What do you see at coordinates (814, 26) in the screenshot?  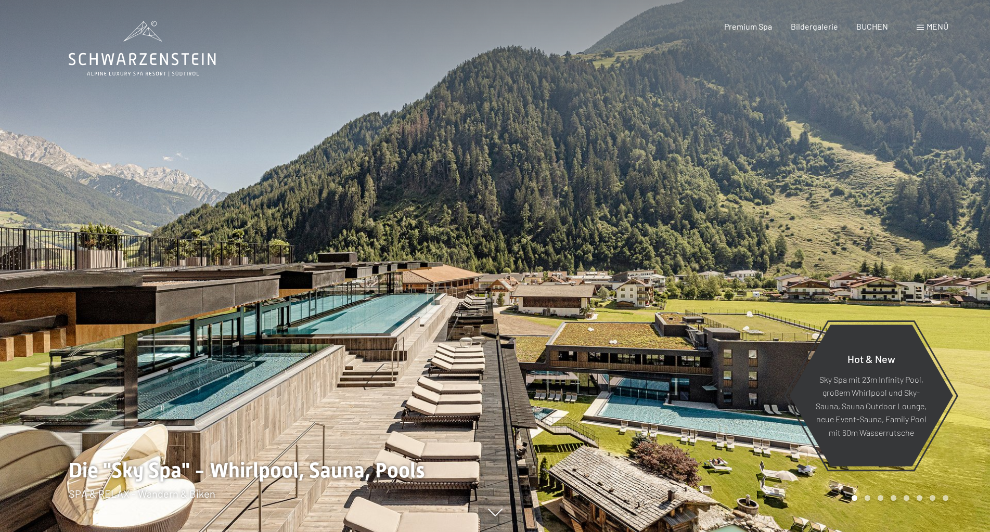 I see `a: Bildergalerie` at bounding box center [814, 26].